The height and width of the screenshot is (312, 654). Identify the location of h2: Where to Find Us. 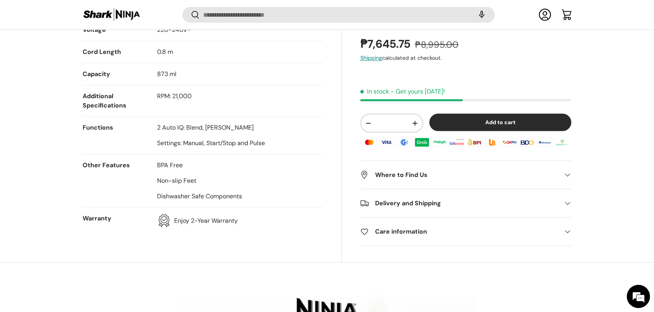
(459, 175).